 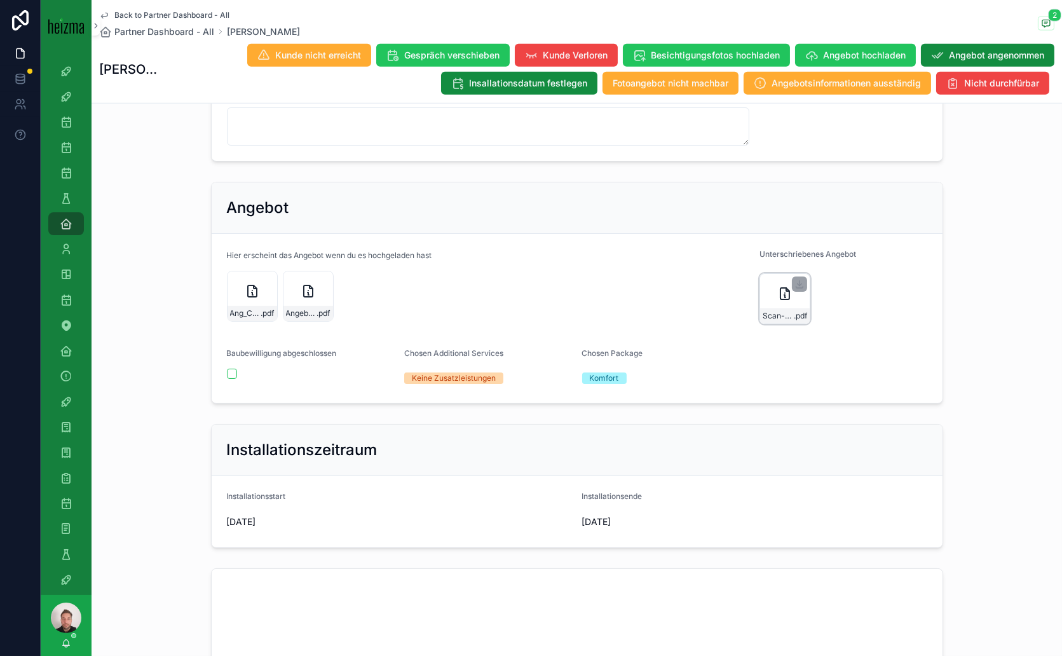 I want to click on span: Angebot hochladen, so click(x=865, y=55).